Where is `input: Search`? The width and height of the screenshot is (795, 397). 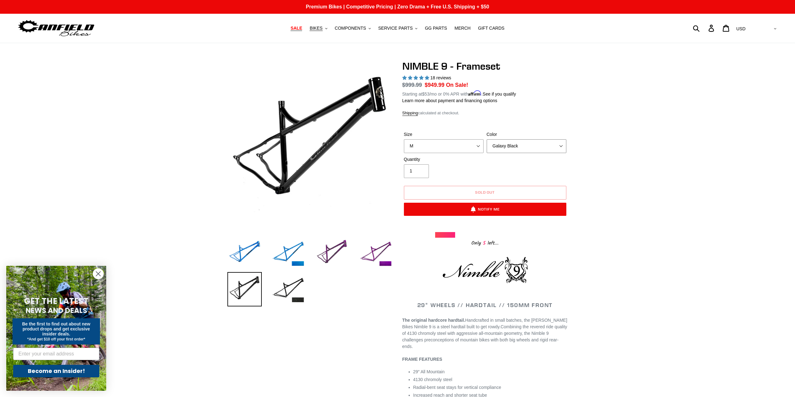
input: Search is located at coordinates (704, 28).